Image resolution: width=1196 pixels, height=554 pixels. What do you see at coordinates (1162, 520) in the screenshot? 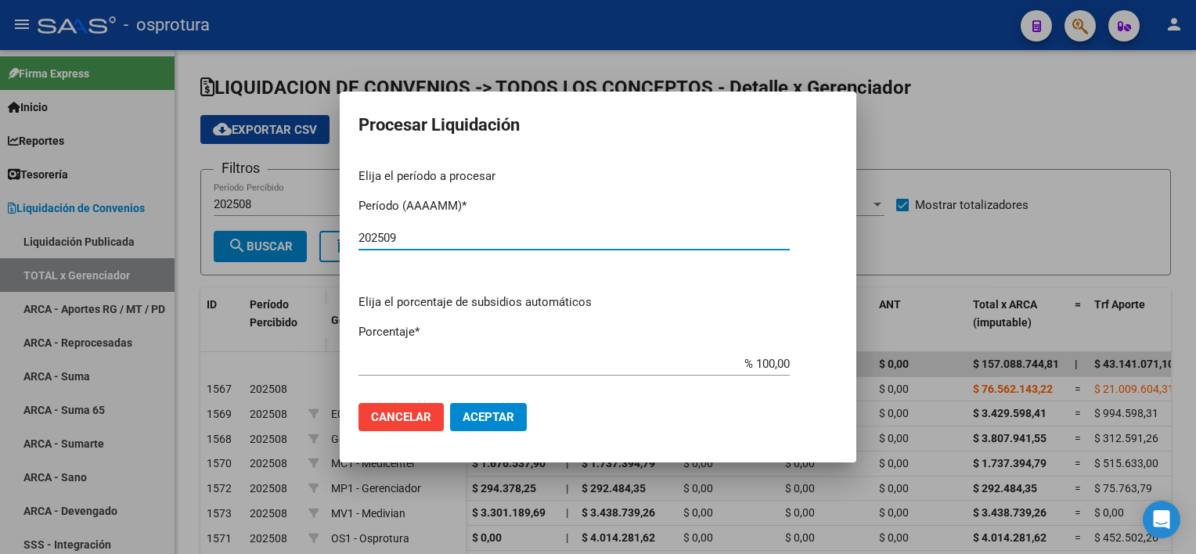
I see `div: Open Intercom Messenger` at bounding box center [1162, 520].